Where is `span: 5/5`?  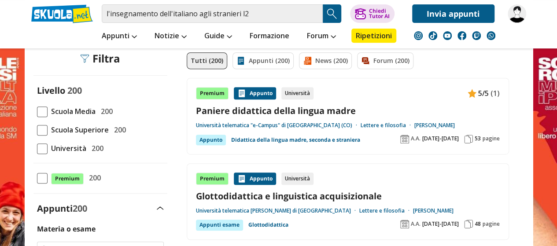 span: 5/5 is located at coordinates (483, 93).